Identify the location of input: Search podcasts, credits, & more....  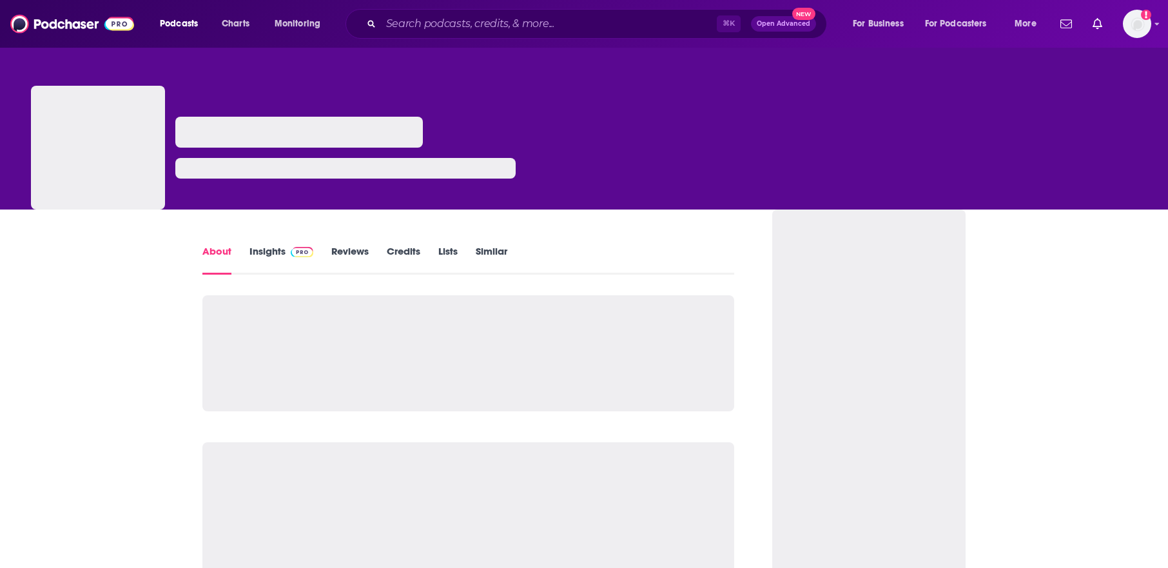
(549, 24).